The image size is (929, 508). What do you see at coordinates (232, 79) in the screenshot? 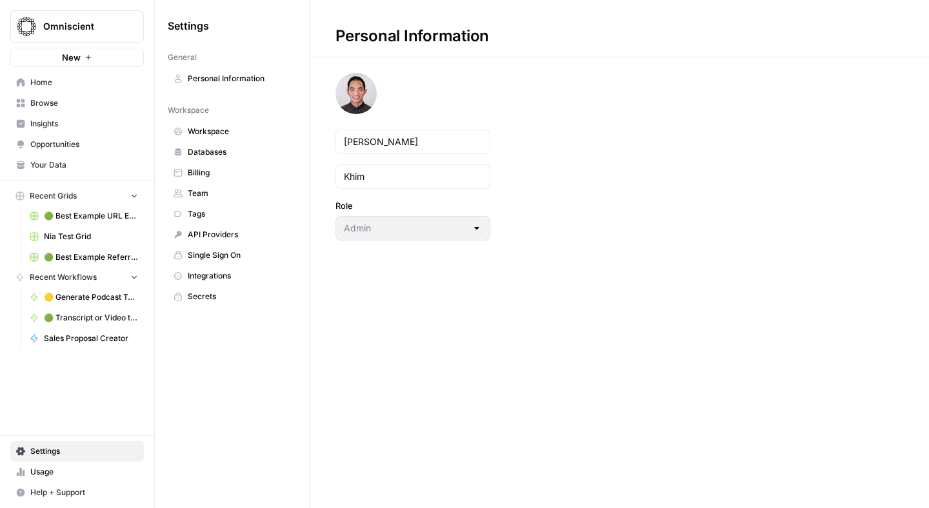
I see `a: Personal Information` at bounding box center [232, 79].